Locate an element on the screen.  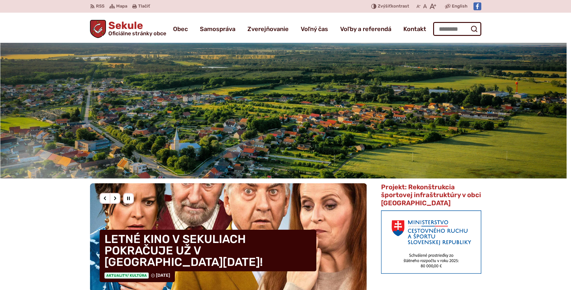
a: Samospráva is located at coordinates (218, 29).